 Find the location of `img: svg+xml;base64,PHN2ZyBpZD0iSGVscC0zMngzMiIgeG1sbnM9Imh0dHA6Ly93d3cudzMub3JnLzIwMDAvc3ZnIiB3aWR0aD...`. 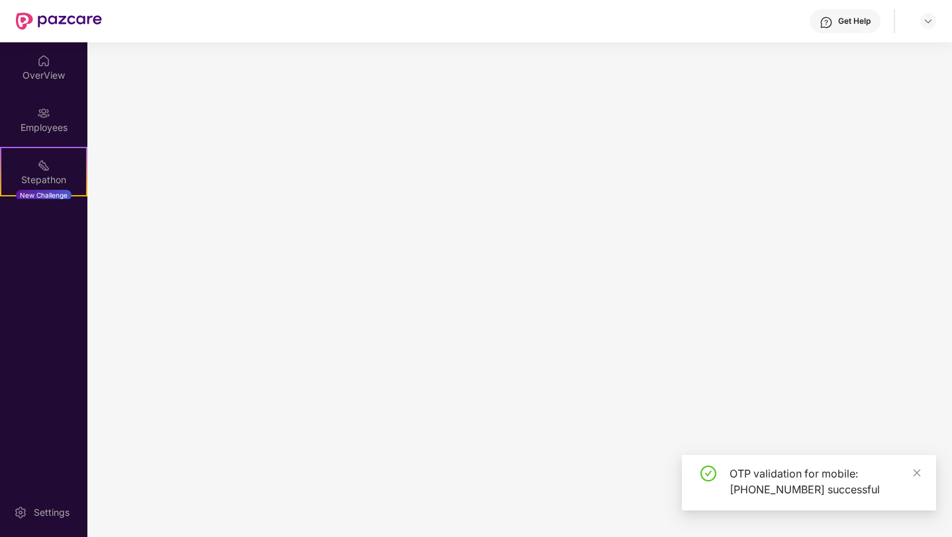

img: svg+xml;base64,PHN2ZyBpZD0iSGVscC0zMngzMiIgeG1sbnM9Imh0dHA6Ly93d3cudzMub3JnLzIwMDAvc3ZnIiB3aWR0aD... is located at coordinates (826, 23).